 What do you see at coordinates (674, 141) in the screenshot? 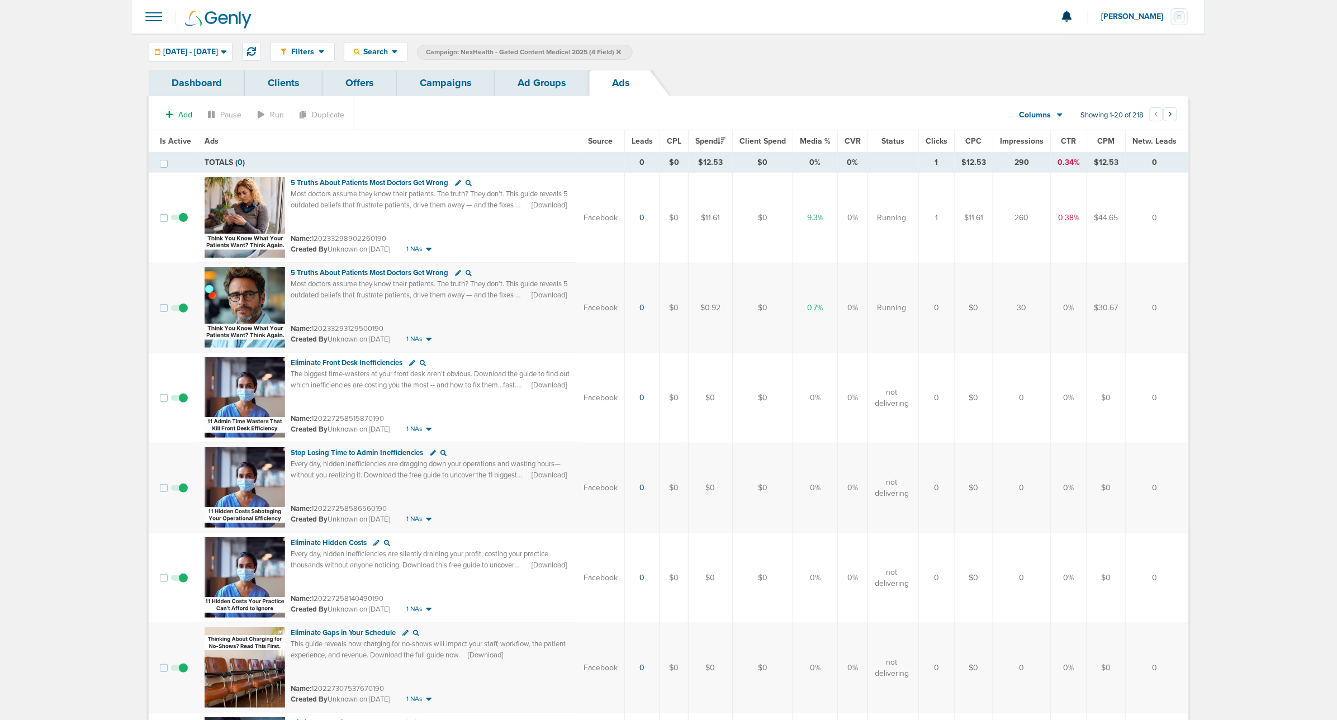
I see `span: CPL` at bounding box center [674, 141].